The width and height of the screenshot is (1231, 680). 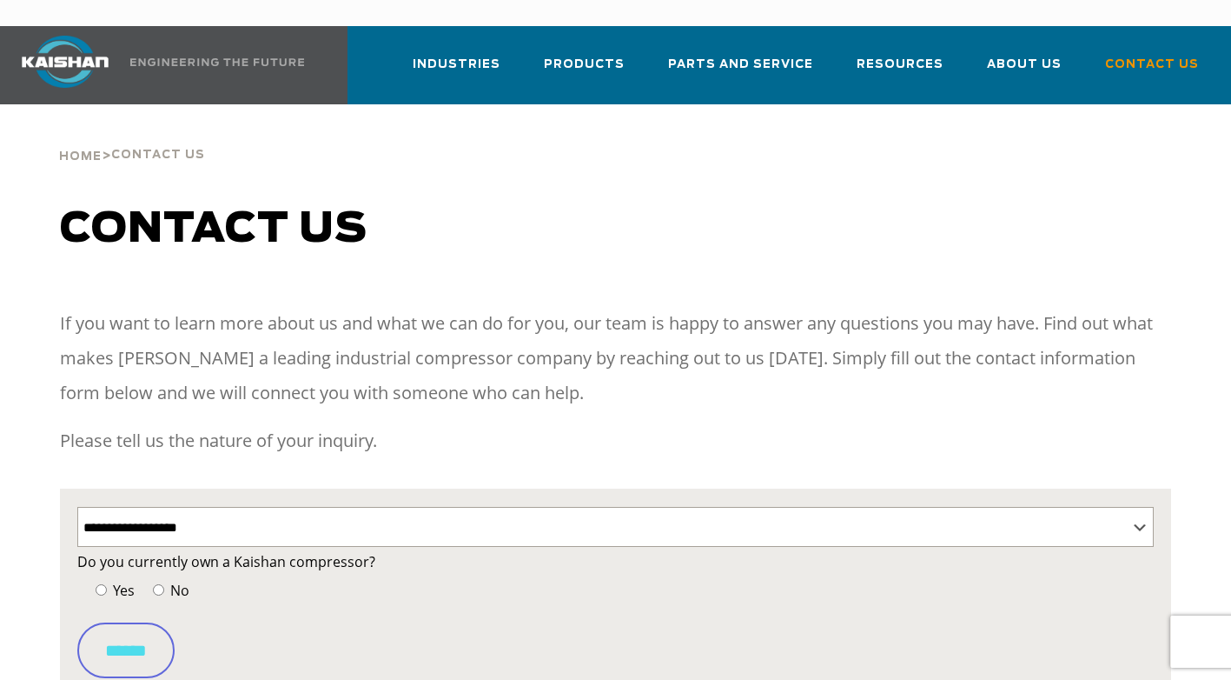 What do you see at coordinates (616, 561) in the screenshot?
I see `label: Do you currently own a Kaishan compressor?` at bounding box center [616, 561].